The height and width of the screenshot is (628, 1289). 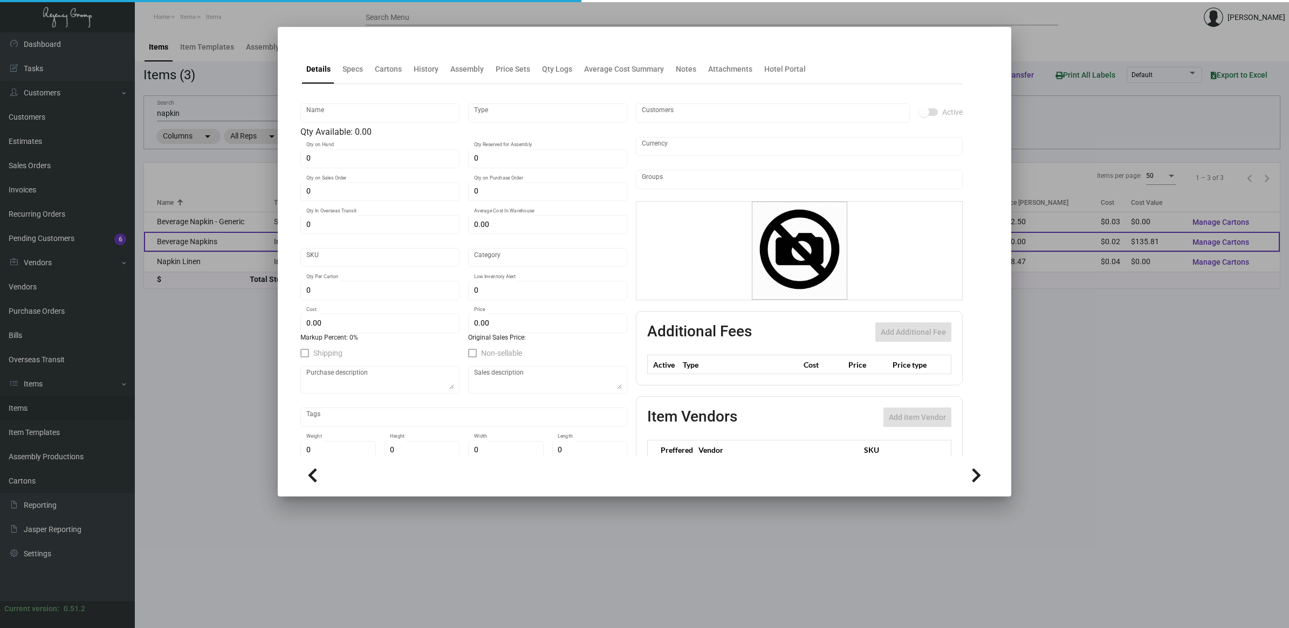 What do you see at coordinates (905, 450) in the screenshot?
I see `th: SKU` at bounding box center [905, 450].